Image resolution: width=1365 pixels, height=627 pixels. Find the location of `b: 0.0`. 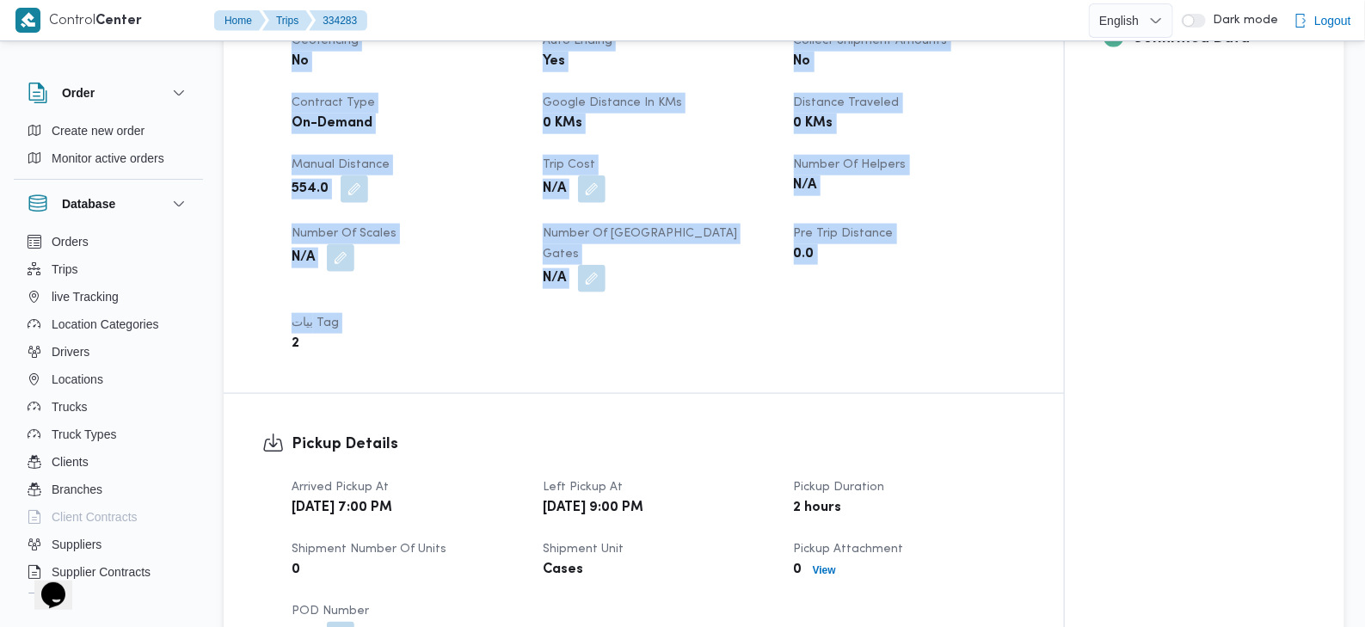

b: 0.0 is located at coordinates (804, 255).